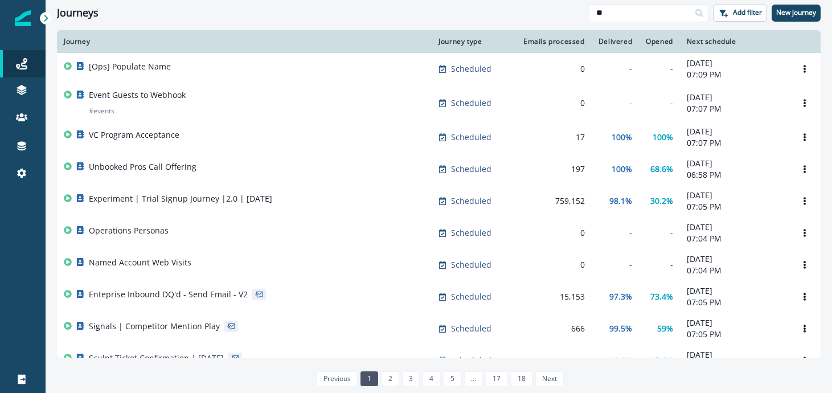  Describe the element at coordinates (369, 379) in the screenshot. I see `a: Page 1 is your current page` at that location.